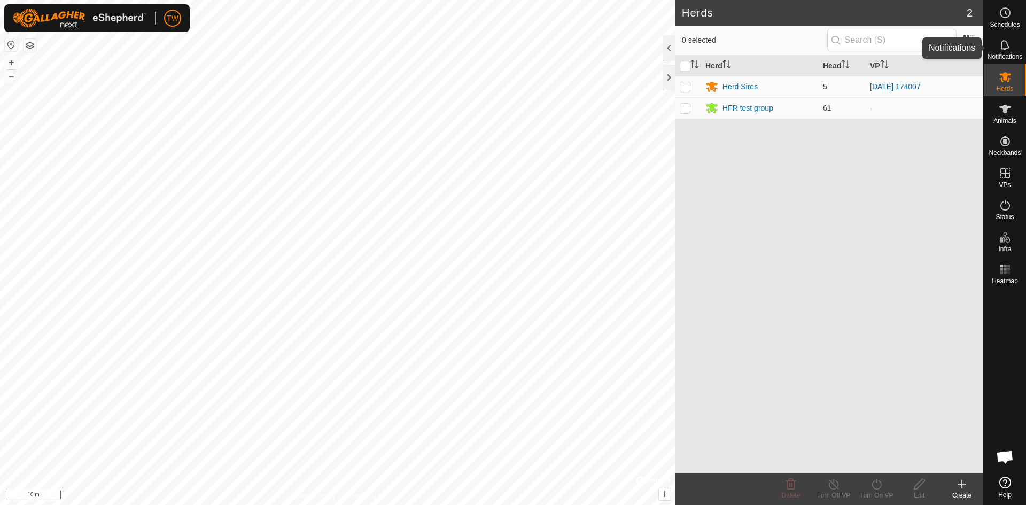  Describe the element at coordinates (1005, 57) in the screenshot. I see `span: Notifications` at that location.